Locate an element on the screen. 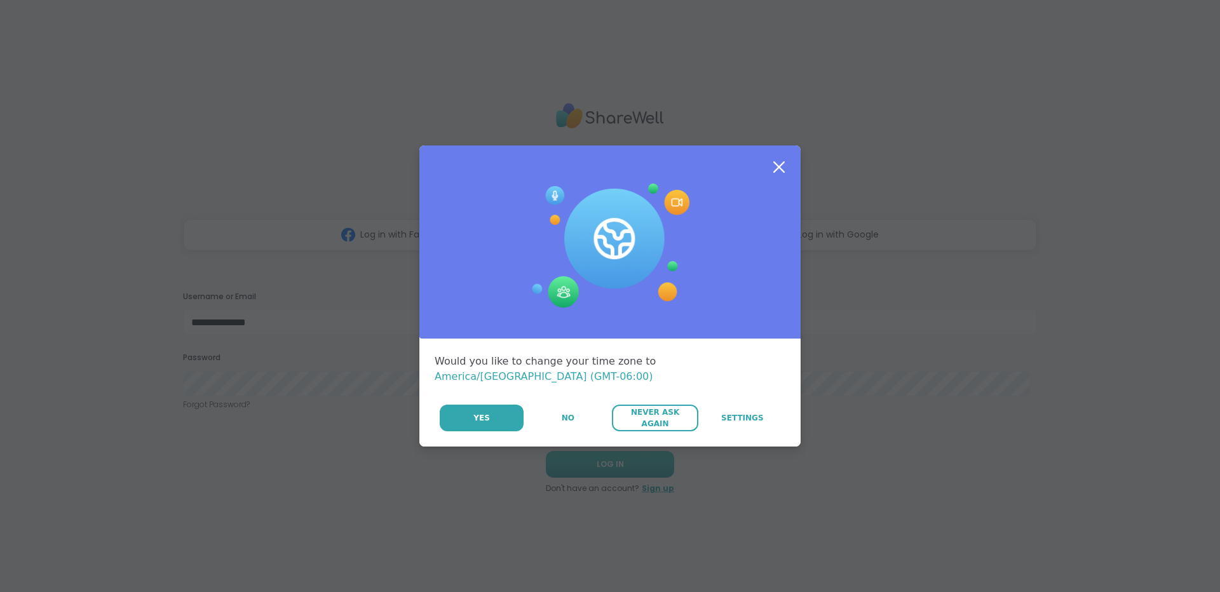  a: Settings is located at coordinates (742, 418).